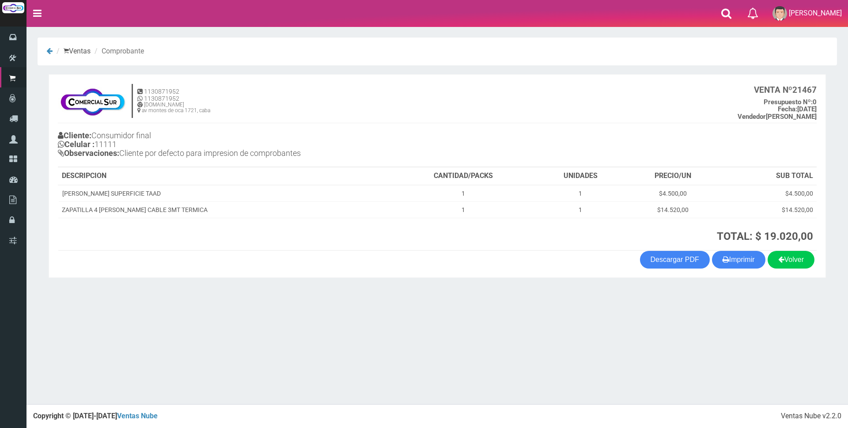 The image size is (848, 428). What do you see at coordinates (752, 117) in the screenshot?
I see `strong: Vendedor` at bounding box center [752, 117].